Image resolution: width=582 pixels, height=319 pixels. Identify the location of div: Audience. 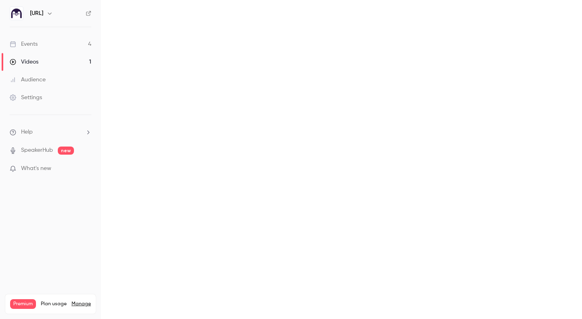
(27, 80).